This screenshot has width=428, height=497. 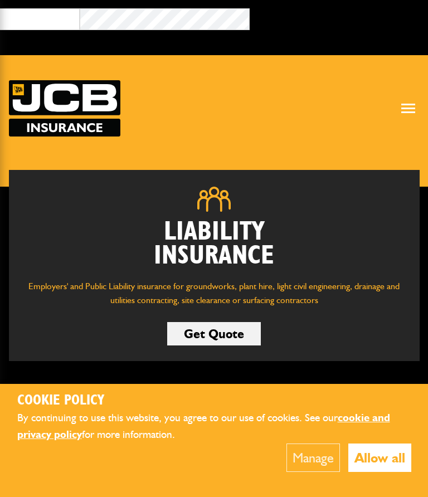 What do you see at coordinates (380, 458) in the screenshot?
I see `button: Allow all` at bounding box center [380, 458].